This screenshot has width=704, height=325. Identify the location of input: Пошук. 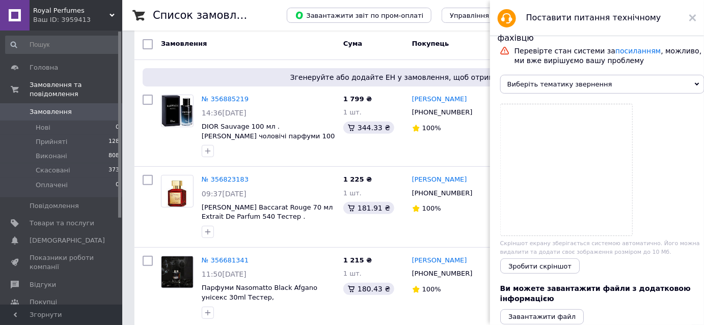
(63, 45).